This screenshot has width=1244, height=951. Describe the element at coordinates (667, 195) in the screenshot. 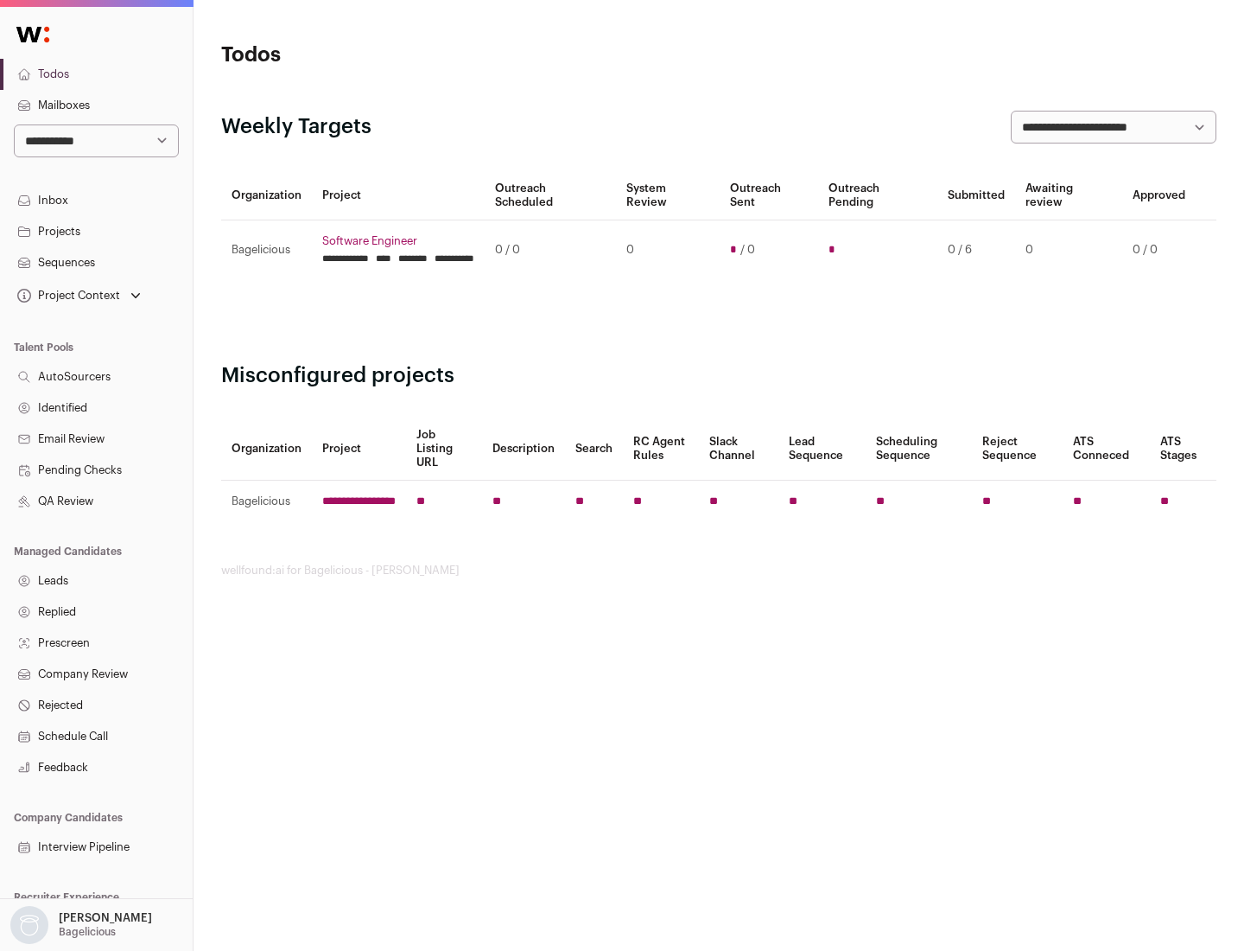

I see `th: System Review` at that location.